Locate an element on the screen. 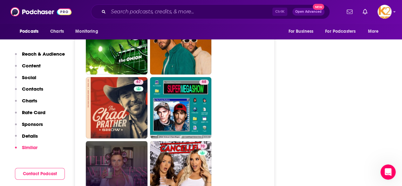 Image resolution: width=402 pixels, height=186 pixels. input: Search podcasts, credits, & more... is located at coordinates (191, 12).